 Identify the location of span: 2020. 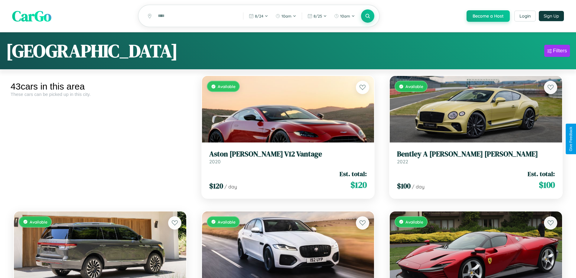
(215, 161).